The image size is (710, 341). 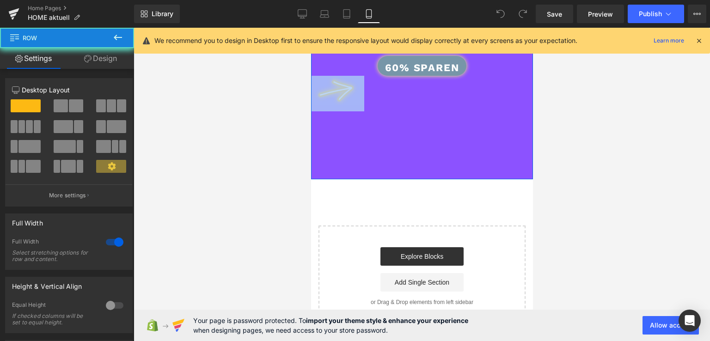 I want to click on button: Redo, so click(x=523, y=14).